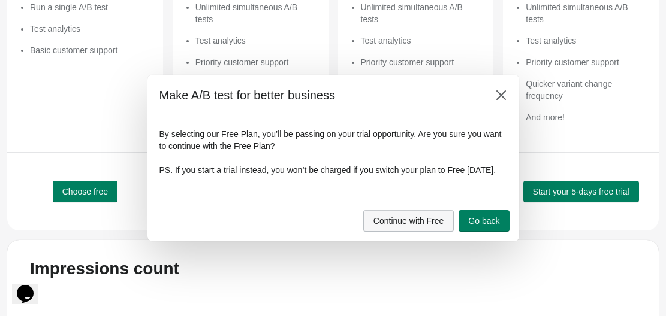 The height and width of the screenshot is (316, 666). What do you see at coordinates (484, 221) in the screenshot?
I see `span: Go back` at bounding box center [484, 221].